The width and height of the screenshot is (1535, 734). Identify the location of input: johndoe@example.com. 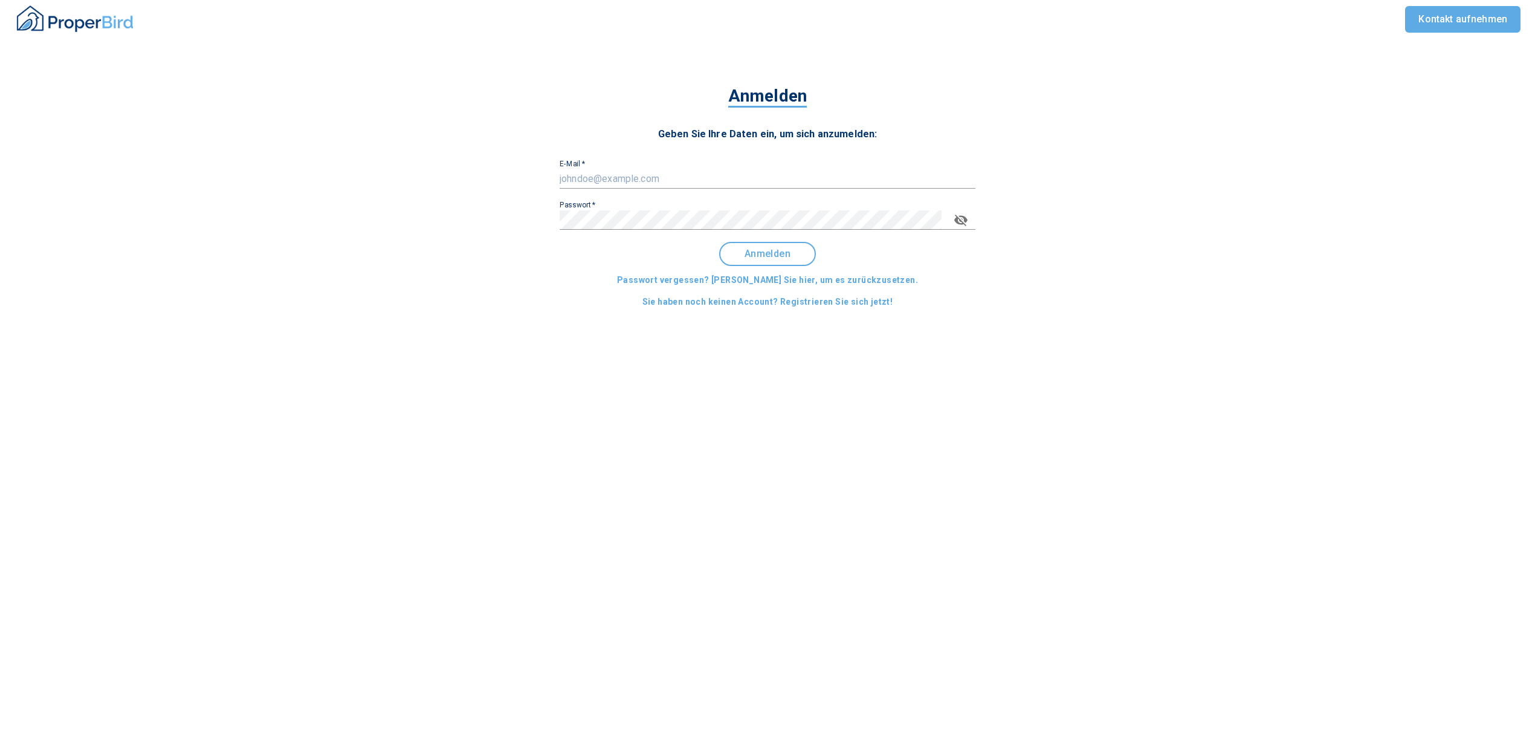
(767, 179).